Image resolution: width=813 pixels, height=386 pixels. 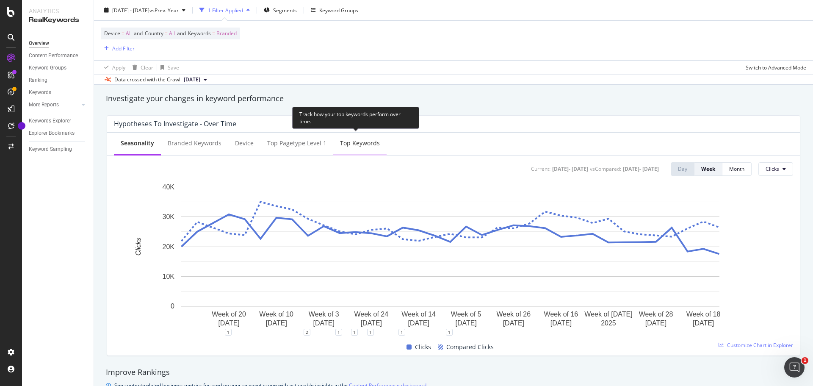 What do you see at coordinates (50, 149) in the screenshot?
I see `div: Keyword Sampling` at bounding box center [50, 149].